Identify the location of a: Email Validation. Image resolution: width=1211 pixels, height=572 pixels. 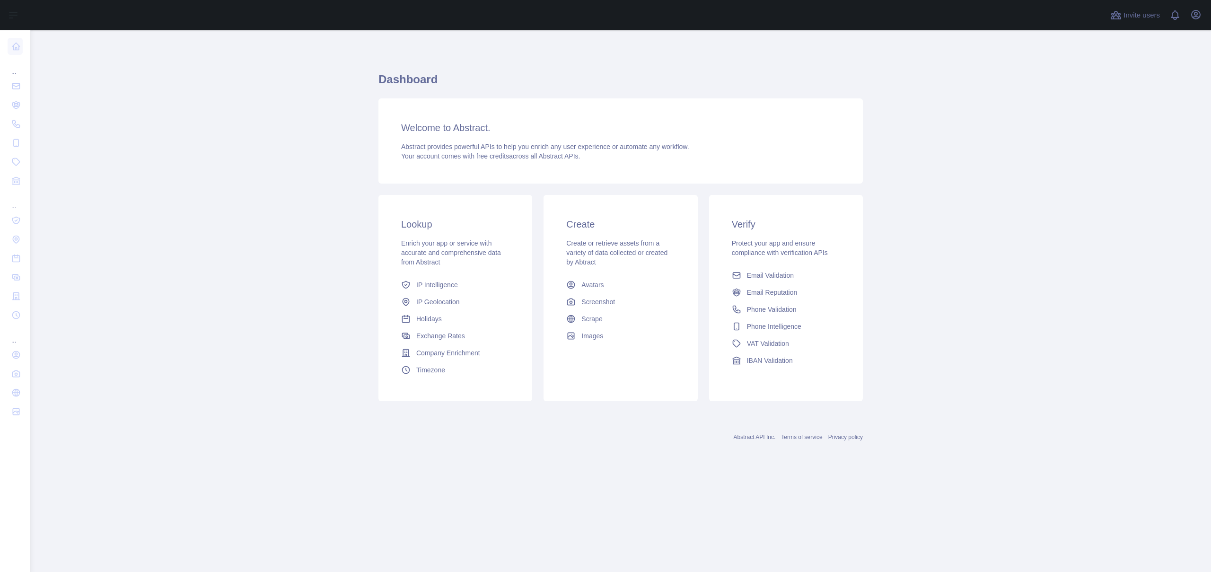
(786, 275).